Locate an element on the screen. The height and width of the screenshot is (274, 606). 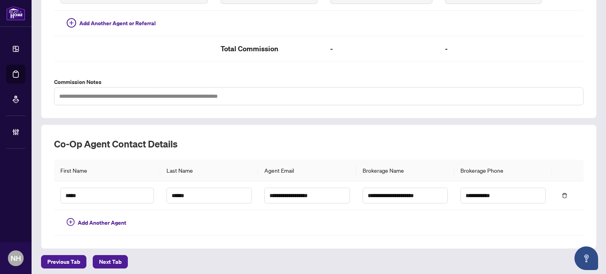
button: Open asap is located at coordinates (587, 259).